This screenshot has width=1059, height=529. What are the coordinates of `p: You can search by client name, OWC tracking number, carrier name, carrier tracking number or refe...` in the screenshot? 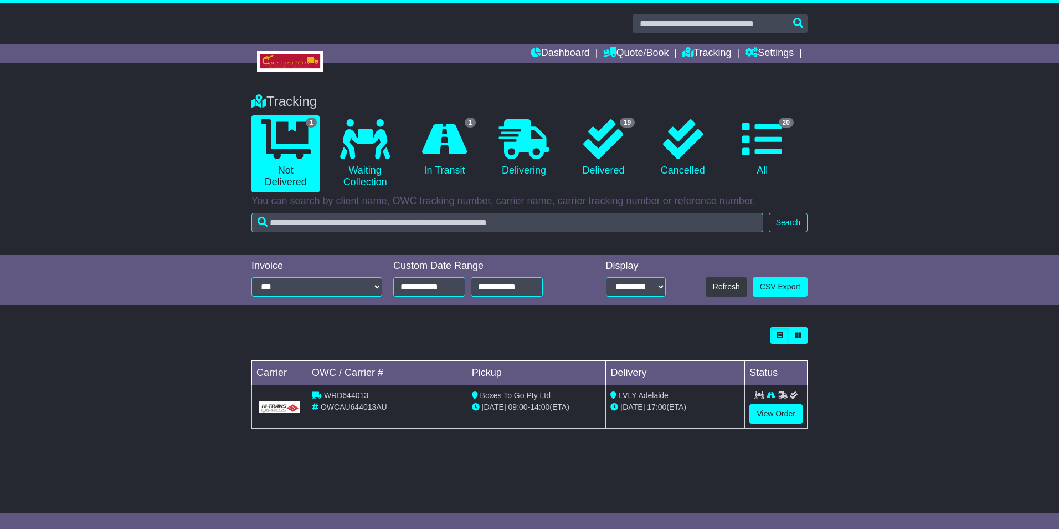 It's located at (530, 201).